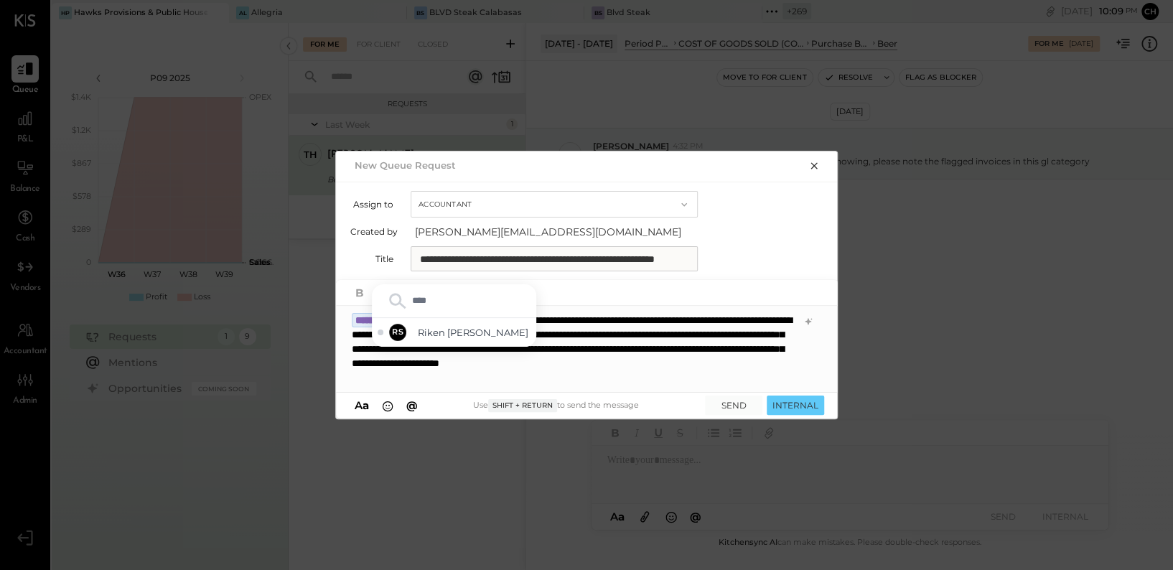 This screenshot has width=1173, height=570. Describe the element at coordinates (554, 204) in the screenshot. I see `button: Accountant` at that location.